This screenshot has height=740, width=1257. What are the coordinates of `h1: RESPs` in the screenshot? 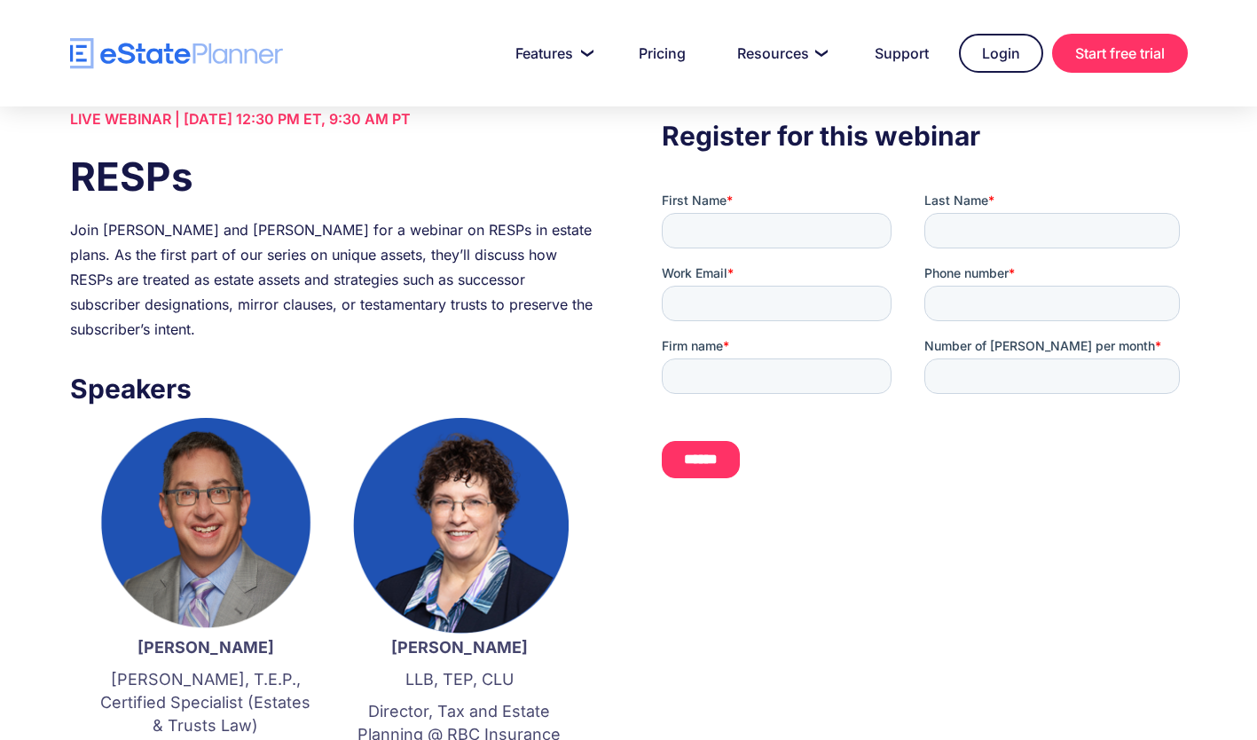 It's located at (333, 177).